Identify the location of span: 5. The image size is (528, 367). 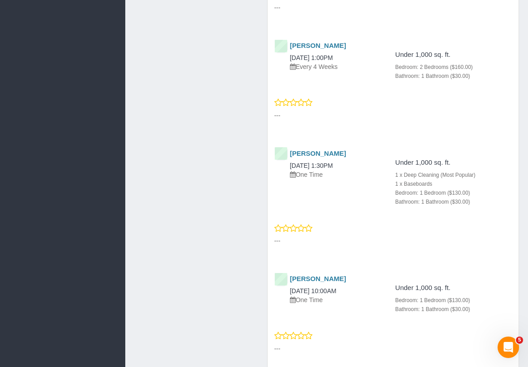
(519, 340).